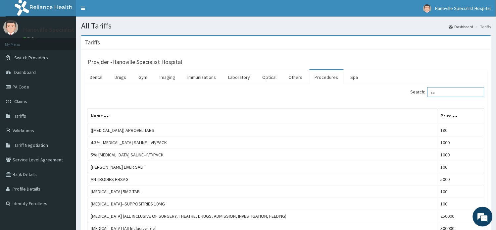  What do you see at coordinates (447, 92) in the screenshot?
I see `label: Search:` at bounding box center [447, 92].